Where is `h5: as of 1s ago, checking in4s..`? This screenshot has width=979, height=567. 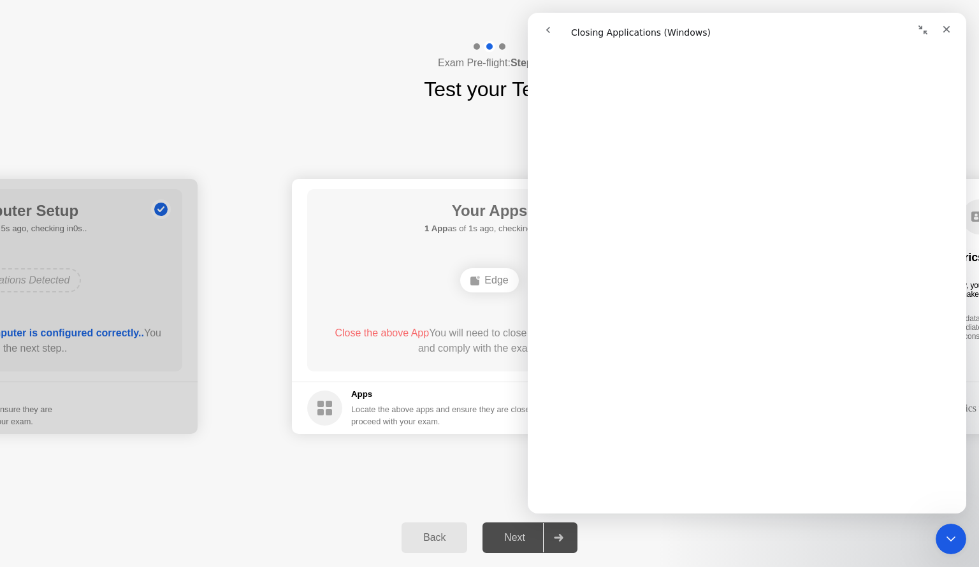 h5: as of 1s ago, checking in4s.. is located at coordinates (489, 229).